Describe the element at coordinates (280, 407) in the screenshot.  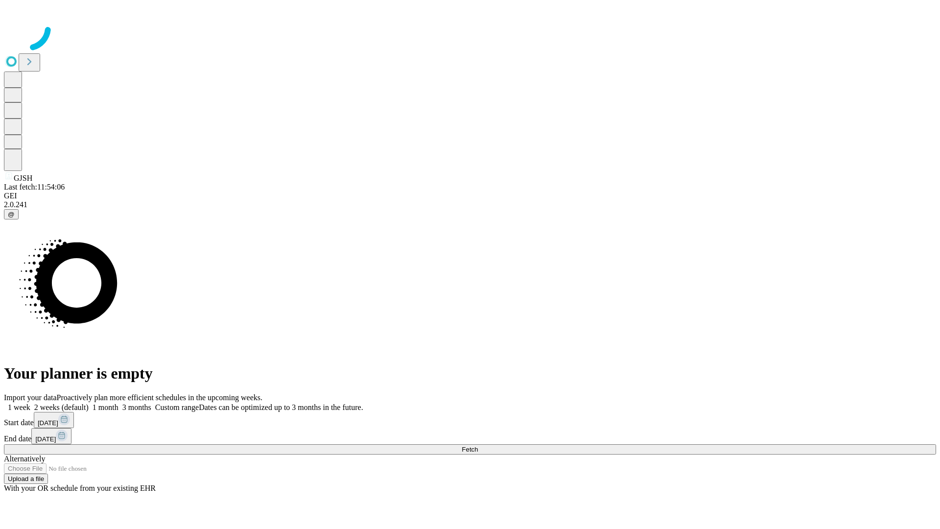
I see `span: Dates can be optimized up to 3 months in the future.` at that location.